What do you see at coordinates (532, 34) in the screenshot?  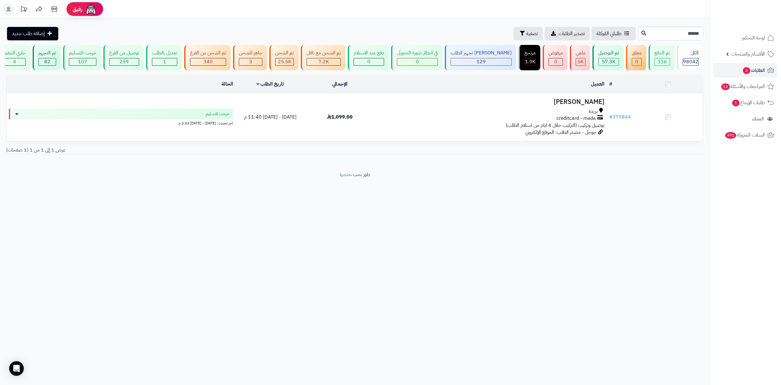 I see `span: تصفية` at bounding box center [532, 34].